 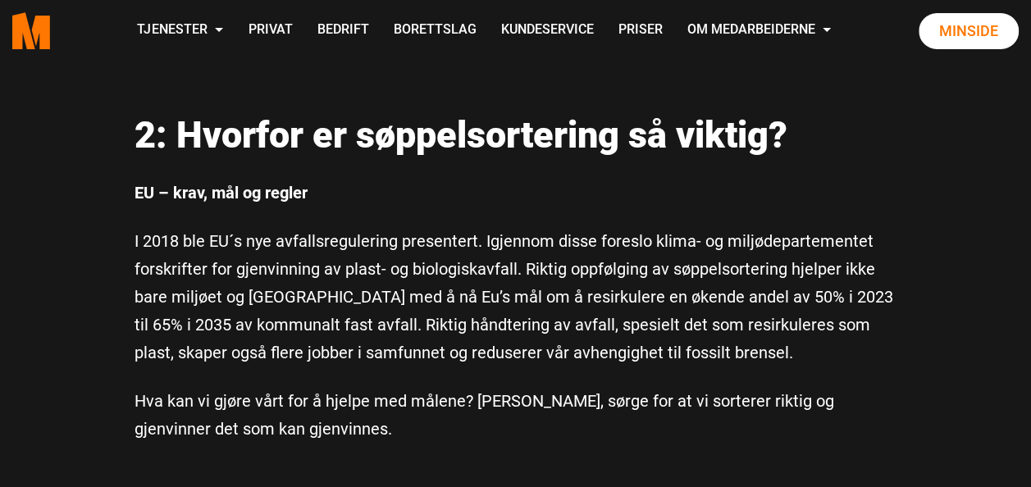 I want to click on a: Borettslag, so click(x=434, y=30).